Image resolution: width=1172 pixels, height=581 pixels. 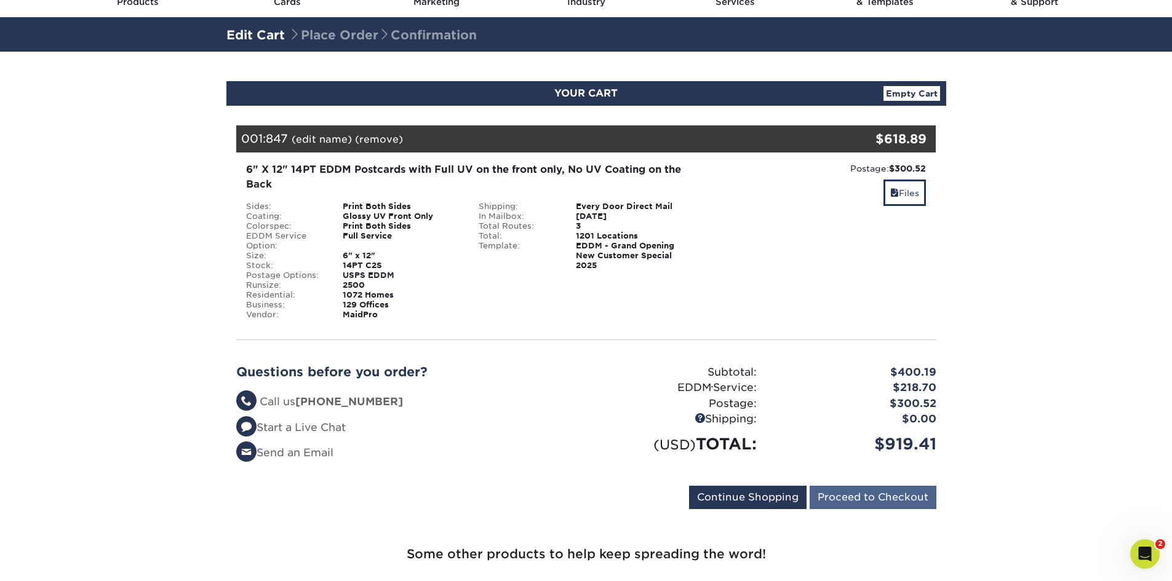 What do you see at coordinates (1160, 544) in the screenshot?
I see `span: 2` at bounding box center [1160, 544].